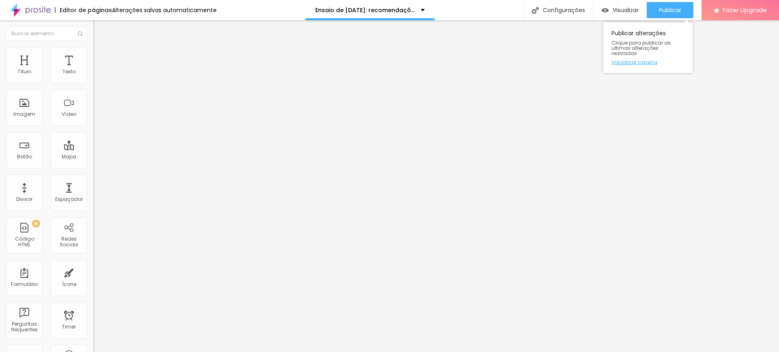  Describe the element at coordinates (164, 10) in the screenshot. I see `div: Alterações salvas automaticamente` at that location.